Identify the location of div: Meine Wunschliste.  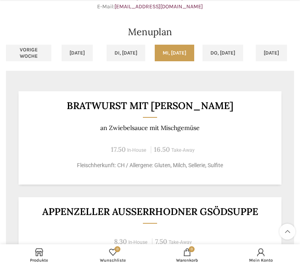
(113, 254).